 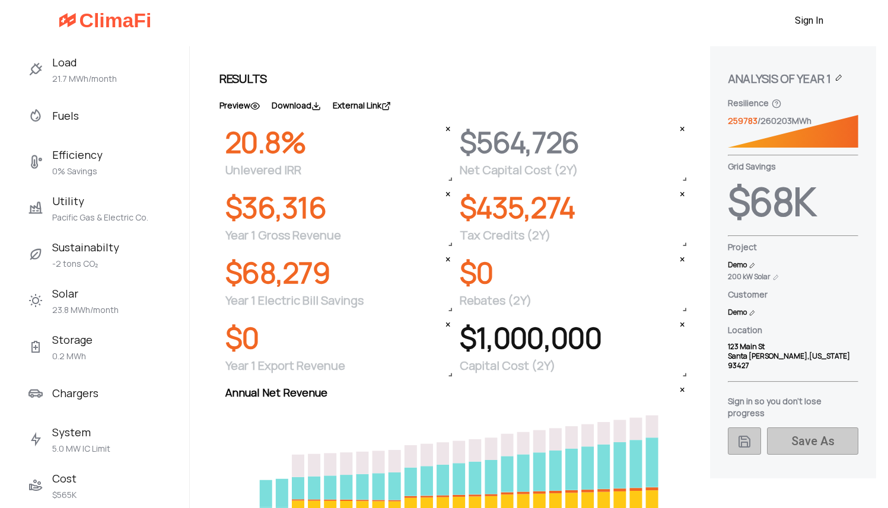 What do you see at coordinates (36, 486) in the screenshot?
I see `img: wEkxTkeCYn29kAAAAASUVORK5CYII=` at bounding box center [36, 486].